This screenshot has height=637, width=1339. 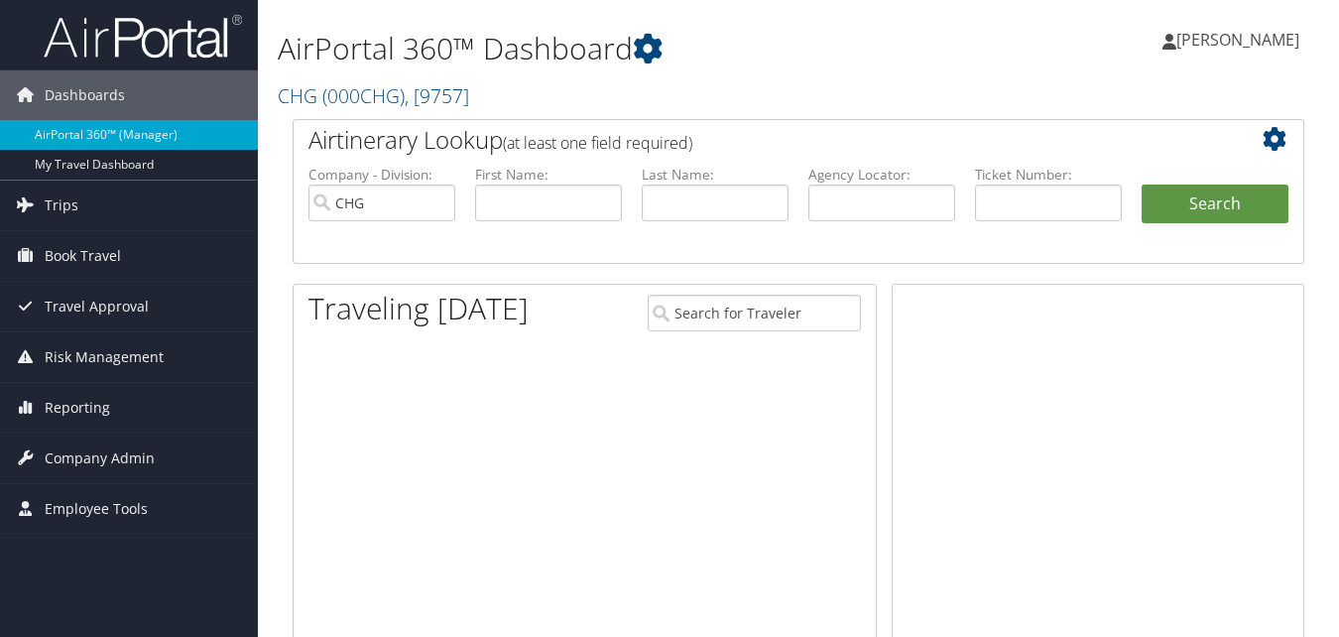 I want to click on h1: AirPortal 360™ Dashboard, so click(x=625, y=49).